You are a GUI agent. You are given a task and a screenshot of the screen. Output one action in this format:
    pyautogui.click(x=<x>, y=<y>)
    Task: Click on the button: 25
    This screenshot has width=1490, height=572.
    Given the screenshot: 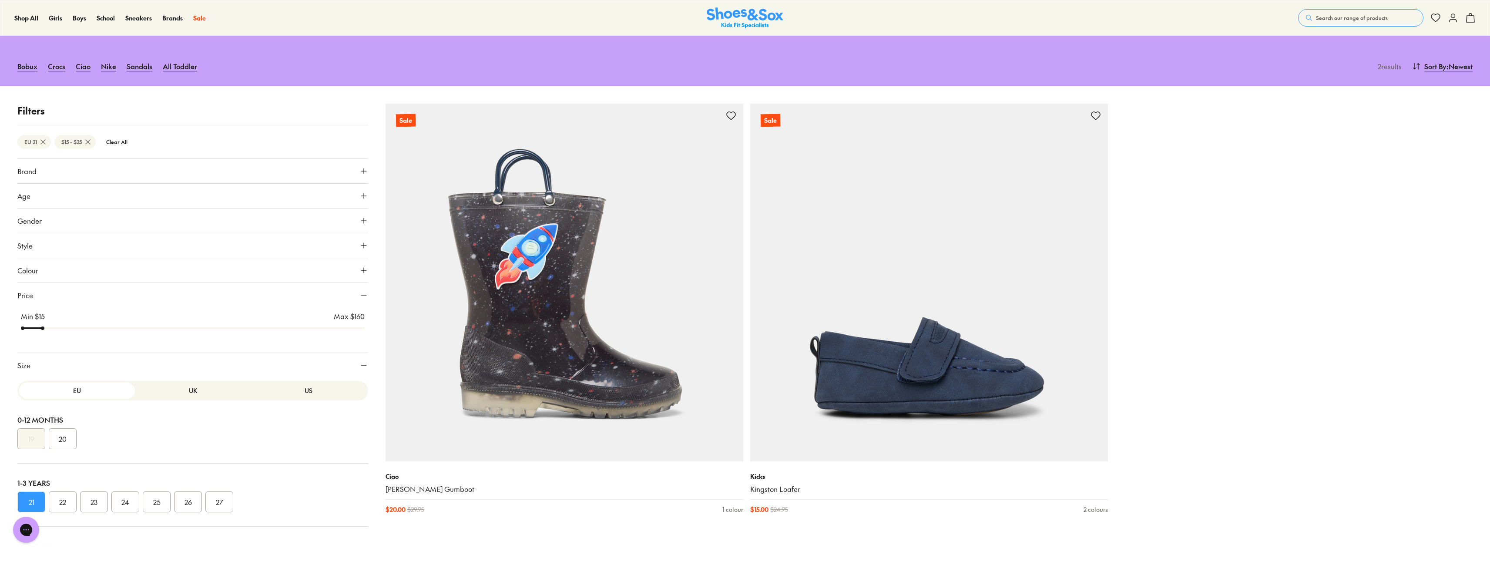 What is the action you would take?
    pyautogui.click(x=157, y=502)
    